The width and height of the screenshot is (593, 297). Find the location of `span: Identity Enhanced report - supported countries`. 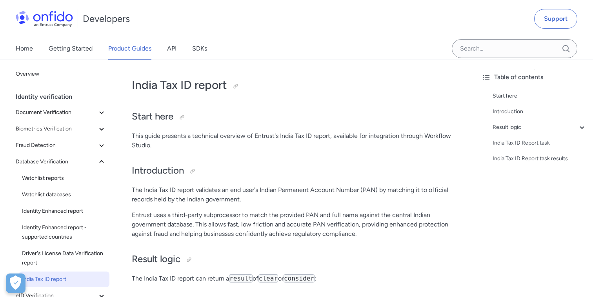

span: Identity Enhanced report - supported countries is located at coordinates (64, 232).